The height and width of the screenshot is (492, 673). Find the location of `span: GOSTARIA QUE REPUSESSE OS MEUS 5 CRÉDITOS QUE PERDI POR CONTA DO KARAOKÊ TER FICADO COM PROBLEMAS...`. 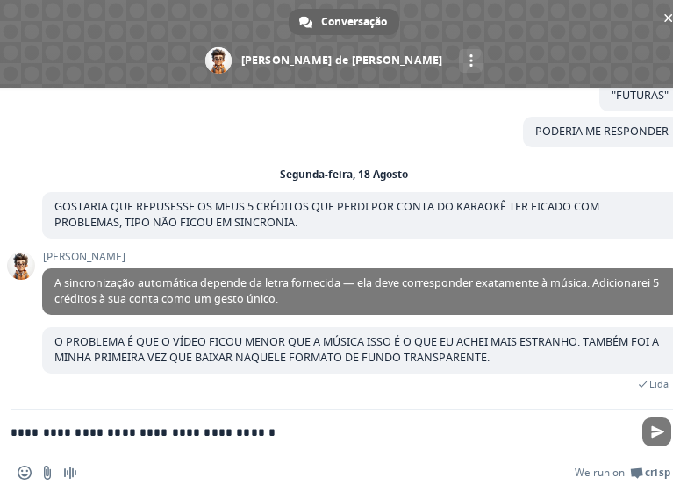

span: GOSTARIA QUE REPUSESSE OS MEUS 5 CRÉDITOS QUE PERDI POR CONTA DO KARAOKÊ TER FICADO COM PROBLEMAS... is located at coordinates (326, 214).